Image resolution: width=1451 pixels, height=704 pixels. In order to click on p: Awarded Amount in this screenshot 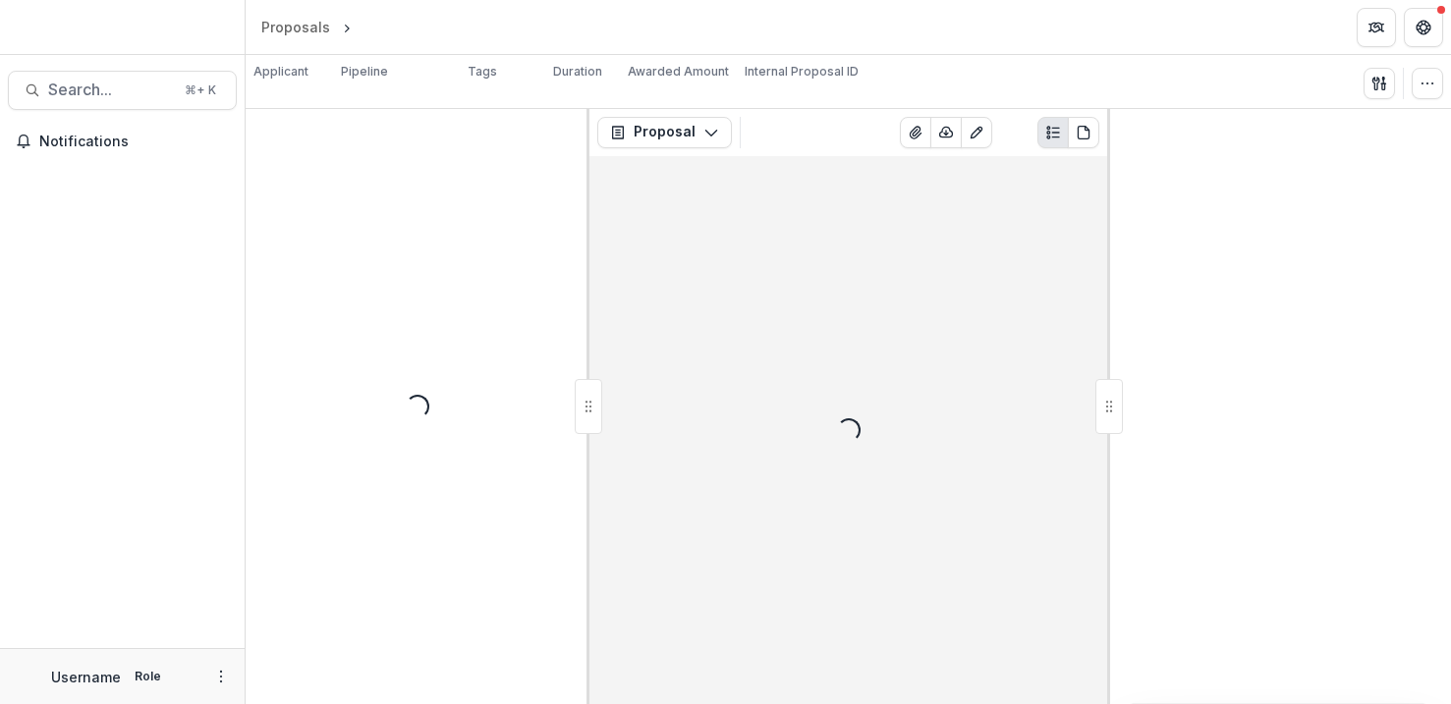, I will do `click(678, 72)`.